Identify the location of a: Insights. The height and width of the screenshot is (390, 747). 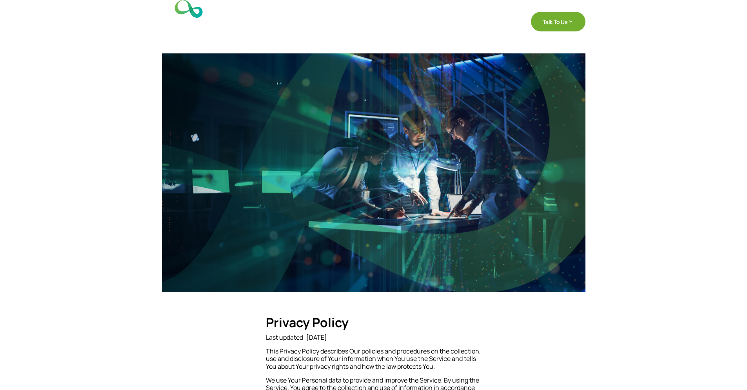
(479, 27).